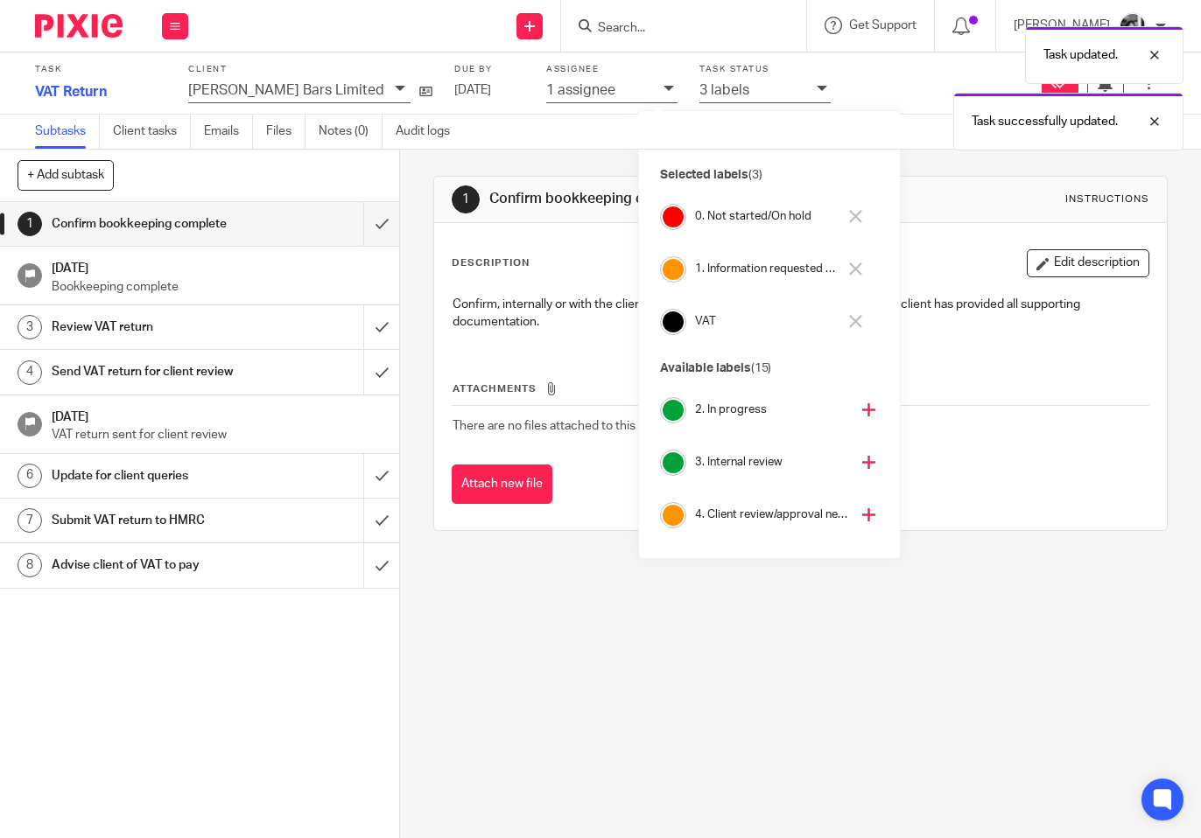  Describe the element at coordinates (217, 435) in the screenshot. I see `p: VAT return sent for client review` at that location.